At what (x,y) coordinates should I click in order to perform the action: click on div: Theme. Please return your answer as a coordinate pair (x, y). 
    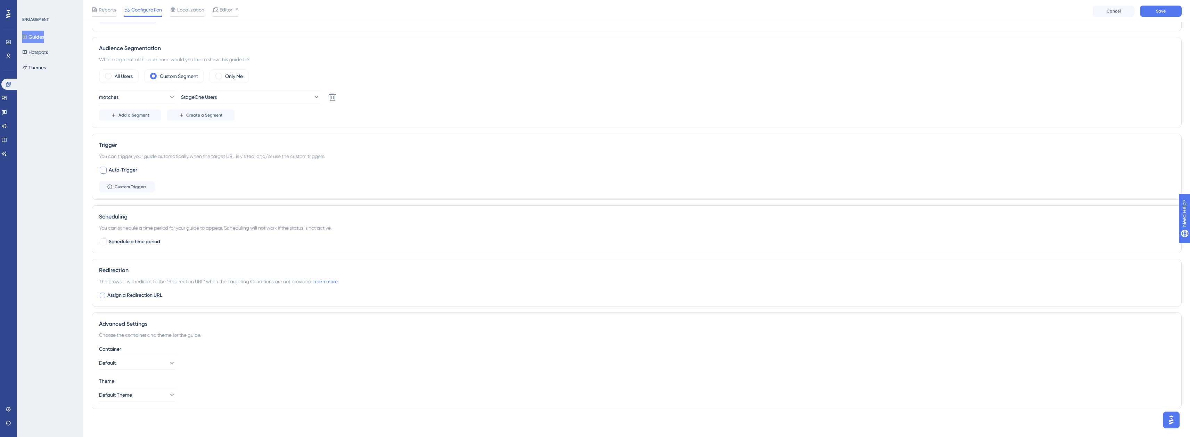
    Looking at the image, I should click on (637, 381).